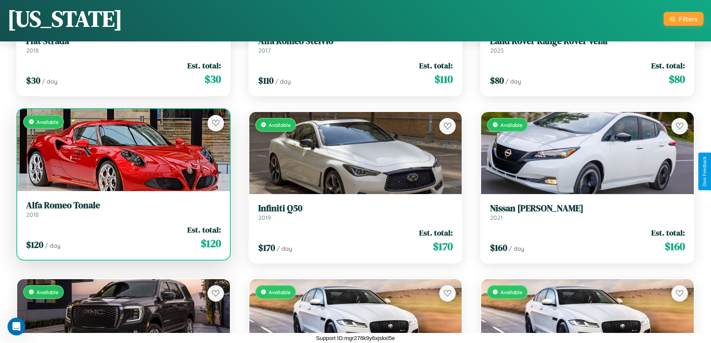 The height and width of the screenshot is (343, 711). I want to click on h3: Infiniti Q50, so click(356, 208).